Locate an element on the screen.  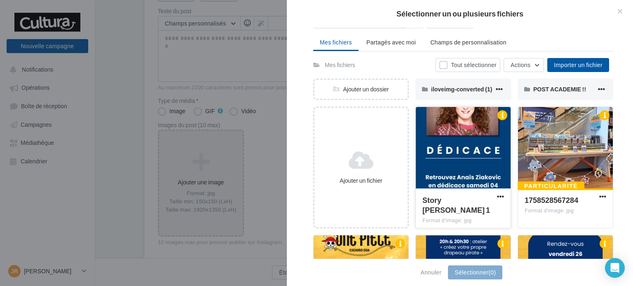
button: Actions is located at coordinates (524, 65).